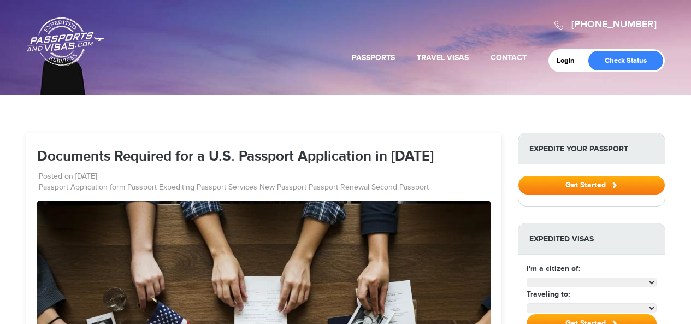 The image size is (691, 324). What do you see at coordinates (400, 188) in the screenshot?
I see `a: Second Passport` at bounding box center [400, 188].